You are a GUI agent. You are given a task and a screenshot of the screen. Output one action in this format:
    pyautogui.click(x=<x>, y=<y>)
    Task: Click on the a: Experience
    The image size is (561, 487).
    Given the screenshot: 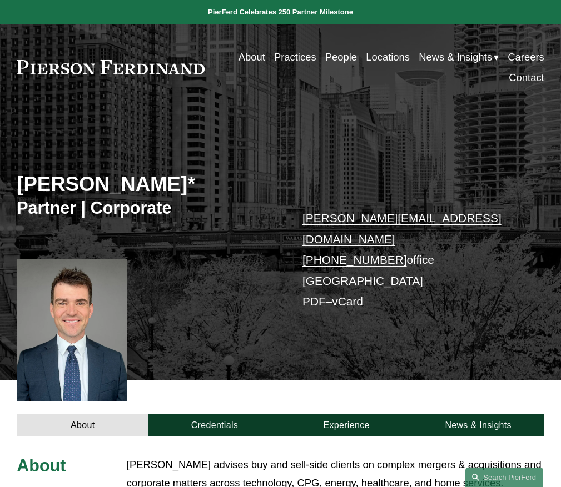 What is the action you would take?
    pyautogui.click(x=346, y=425)
    